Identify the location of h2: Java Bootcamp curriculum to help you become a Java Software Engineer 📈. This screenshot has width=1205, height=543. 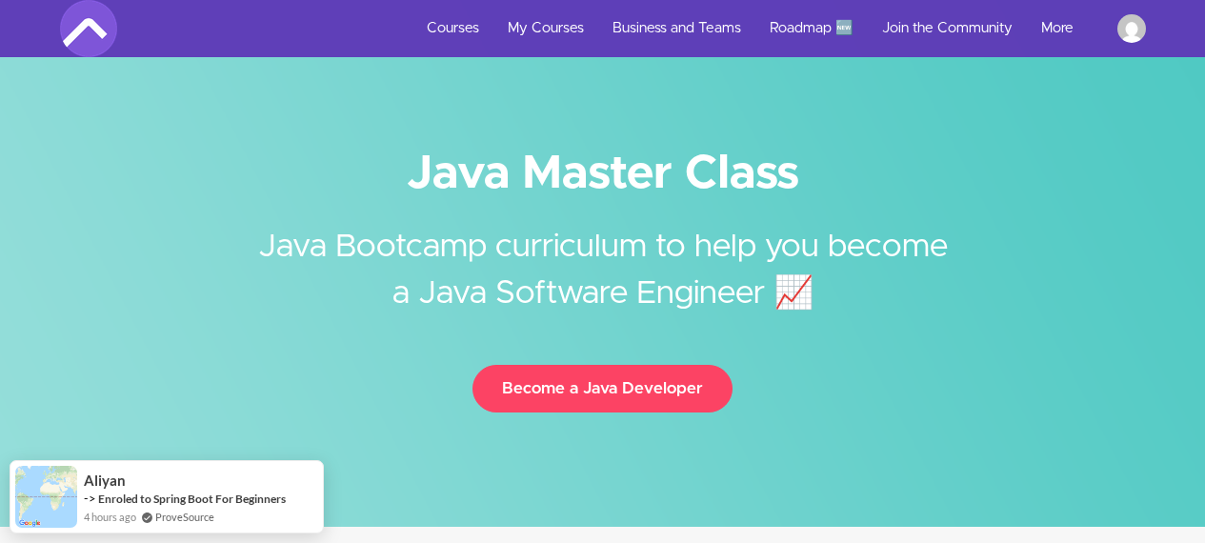
(603, 256).